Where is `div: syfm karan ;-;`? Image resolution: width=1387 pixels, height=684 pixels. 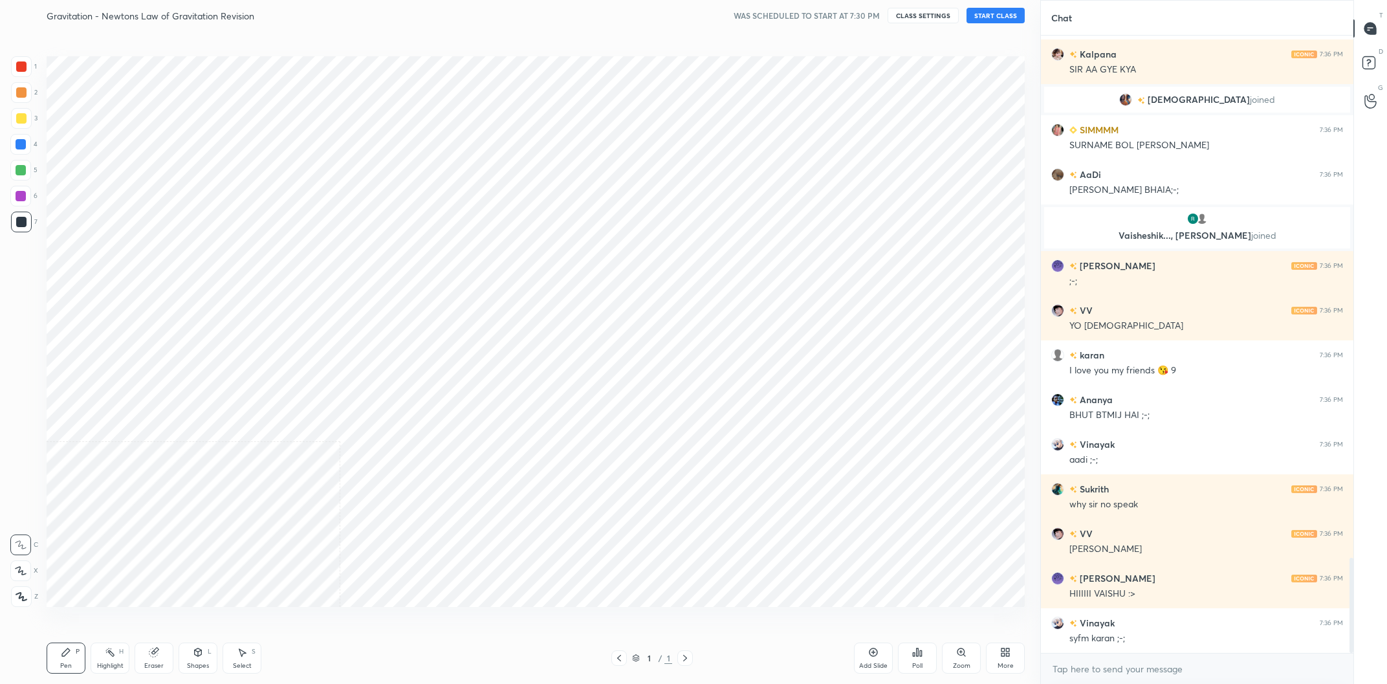 div: syfm karan ;-; is located at coordinates (1206, 638).